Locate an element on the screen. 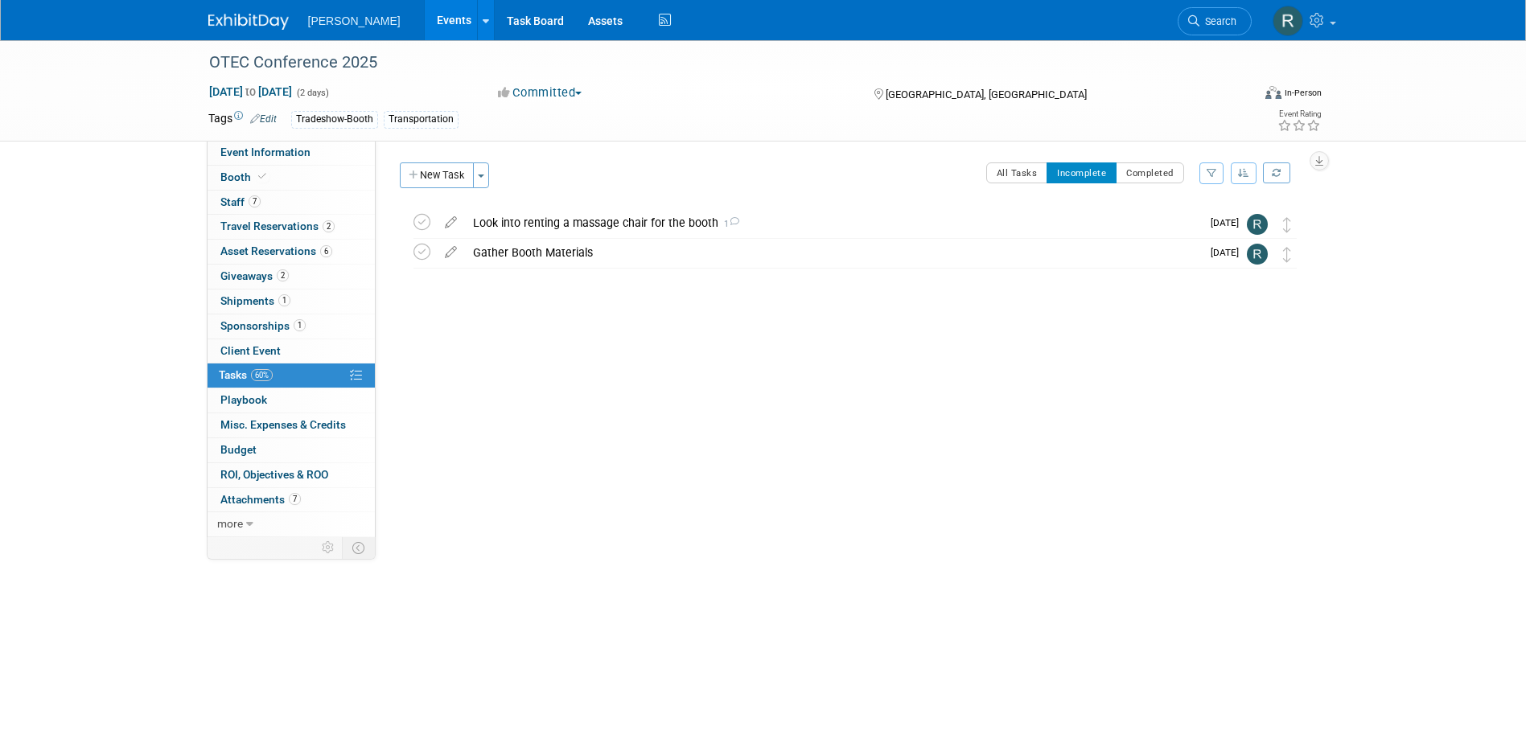  button: Committed is located at coordinates (540, 93).